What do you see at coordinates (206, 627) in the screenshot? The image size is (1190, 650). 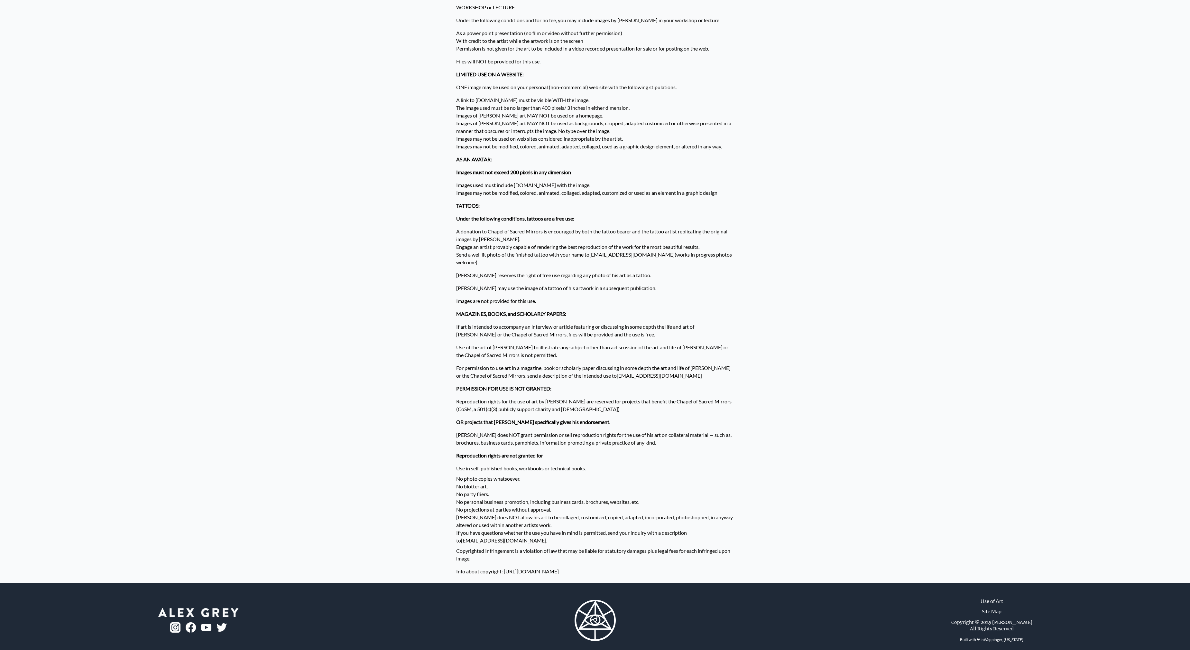 I see `img: youtube-logo.png` at bounding box center [206, 627].